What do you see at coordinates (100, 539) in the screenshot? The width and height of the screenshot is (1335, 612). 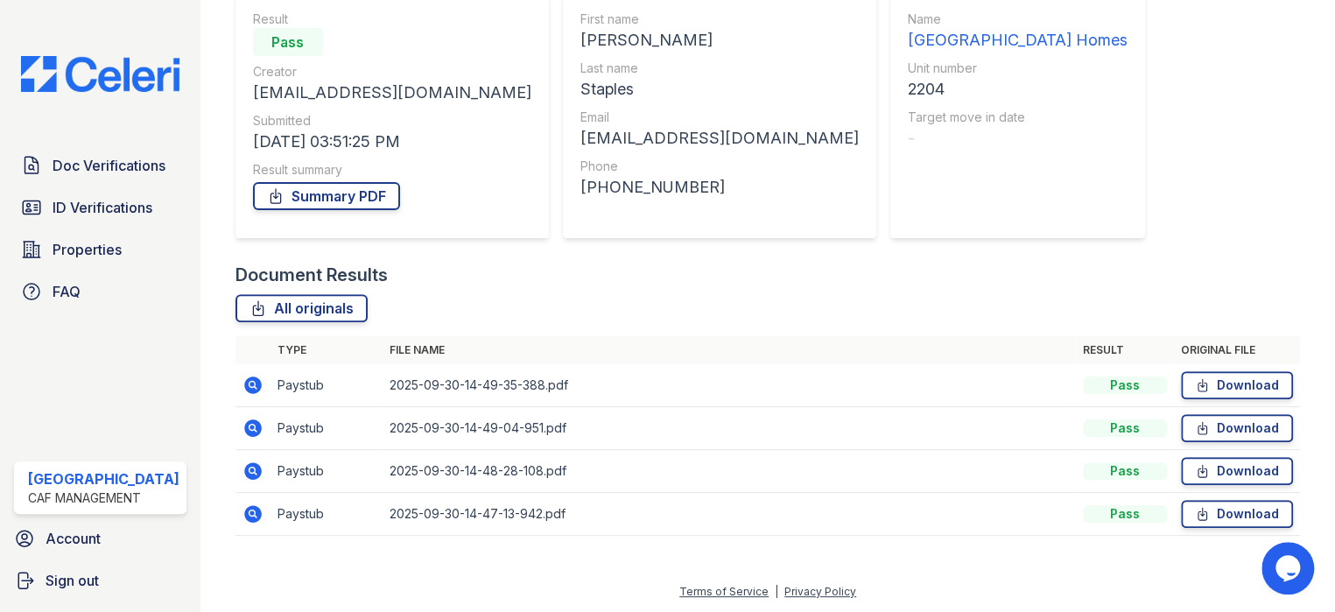 I see `a: Account` at bounding box center [100, 539].